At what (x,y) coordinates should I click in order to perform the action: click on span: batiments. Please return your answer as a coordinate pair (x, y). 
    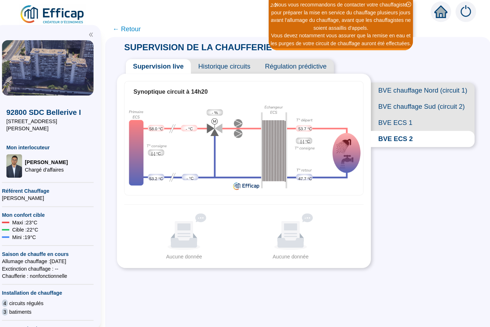
    Looking at the image, I should click on (29, 305).